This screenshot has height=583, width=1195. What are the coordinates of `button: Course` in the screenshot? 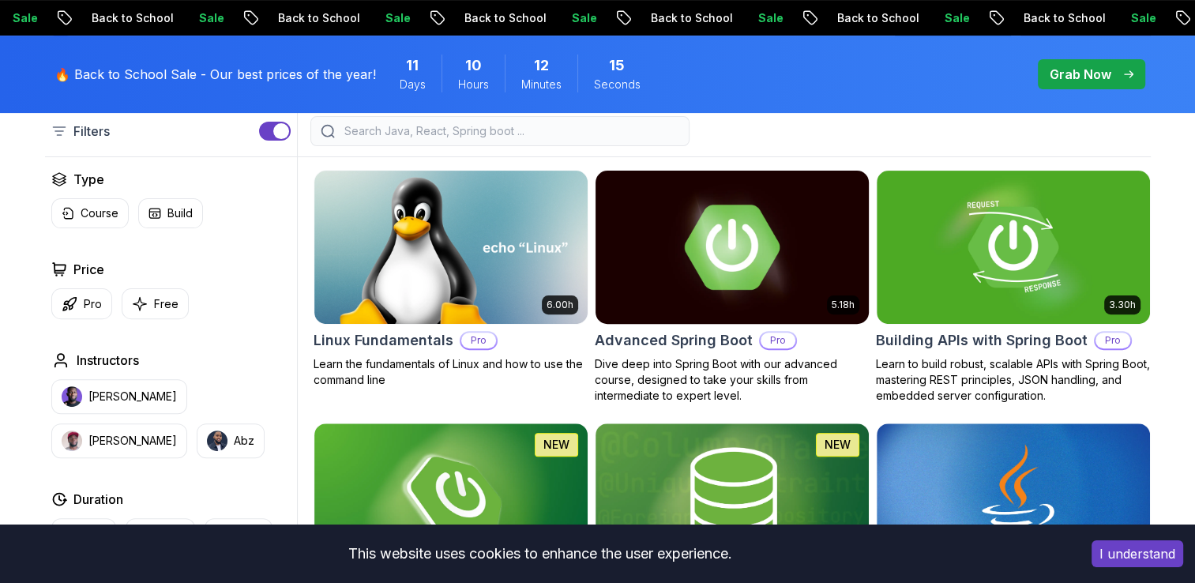 It's located at (90, 213).